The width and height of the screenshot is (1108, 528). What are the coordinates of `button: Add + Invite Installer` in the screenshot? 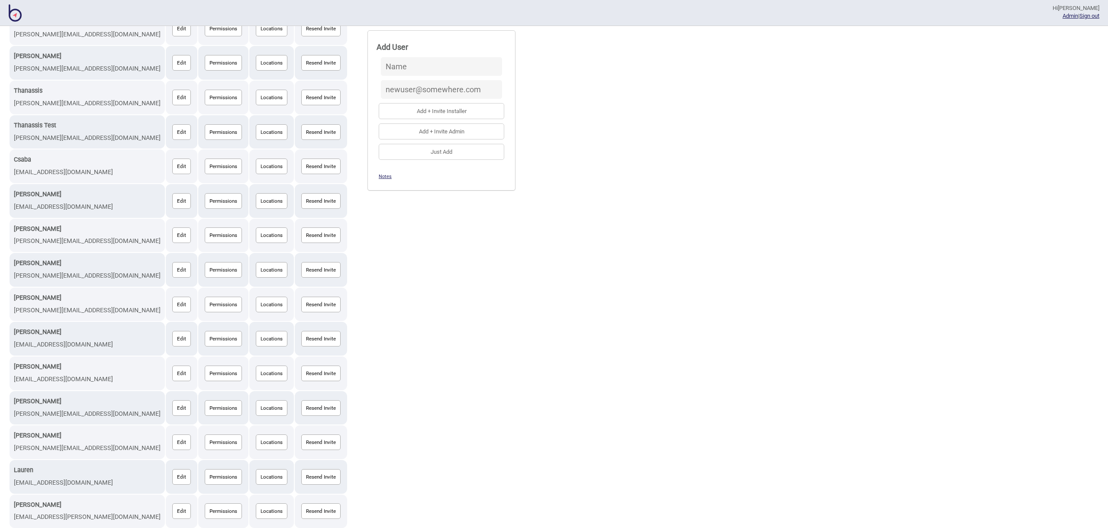 It's located at (442, 111).